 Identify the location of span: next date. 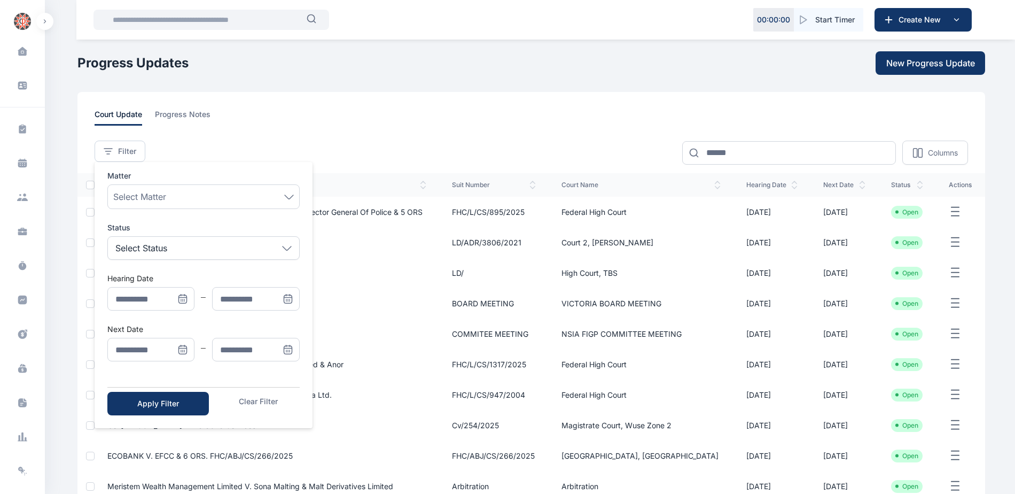
(844, 185).